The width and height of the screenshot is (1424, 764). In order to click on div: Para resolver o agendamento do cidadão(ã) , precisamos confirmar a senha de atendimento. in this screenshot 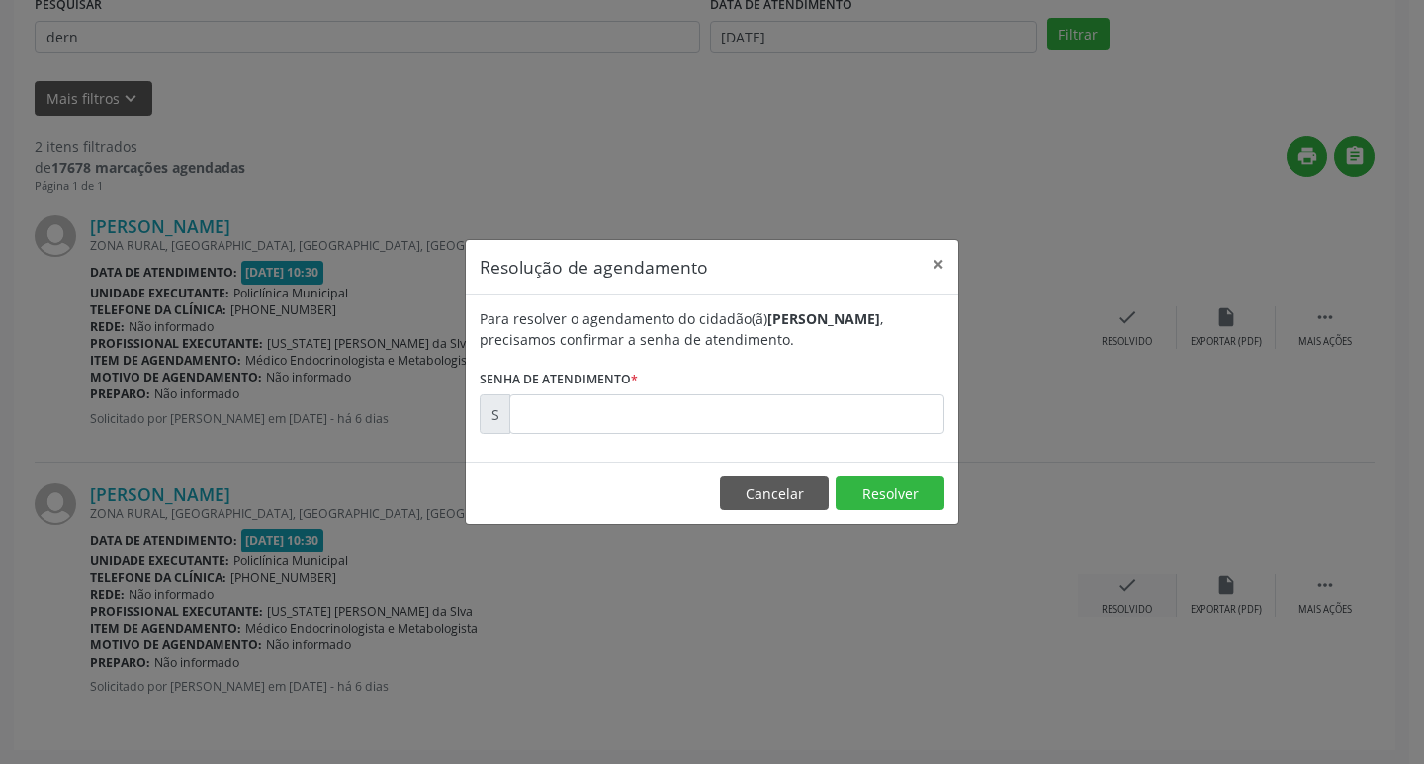, I will do `click(712, 329)`.